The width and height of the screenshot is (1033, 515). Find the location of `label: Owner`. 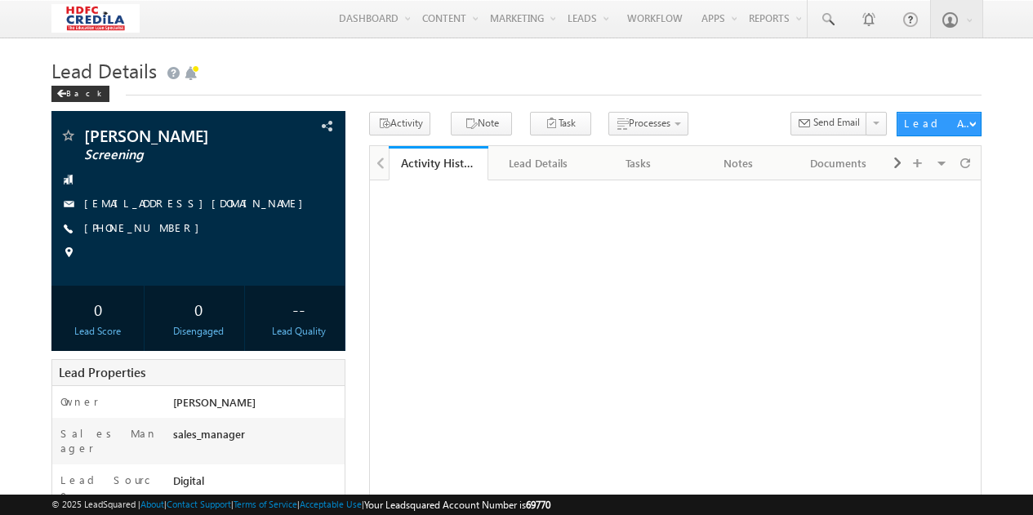

label: Owner is located at coordinates (79, 402).